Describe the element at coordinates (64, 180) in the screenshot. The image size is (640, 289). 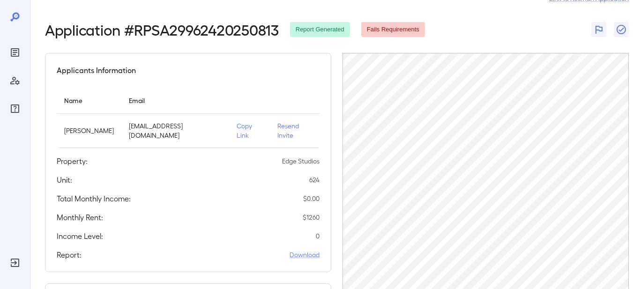
I see `h5: Unit:` at that location.